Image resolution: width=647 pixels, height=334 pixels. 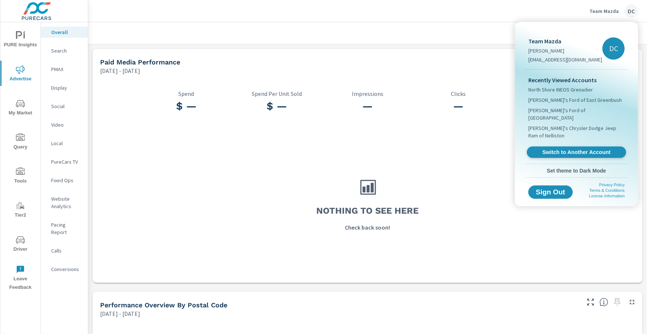 I want to click on a: Switch to Another Account, so click(x=576, y=152).